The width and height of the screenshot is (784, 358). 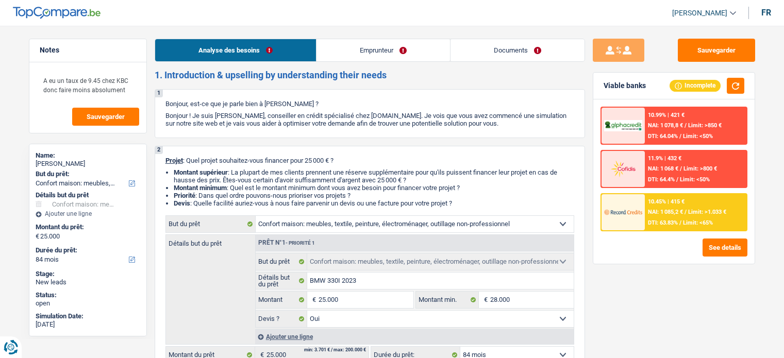 What do you see at coordinates (694, 86) in the screenshot?
I see `div: Incomplete` at bounding box center [694, 86].